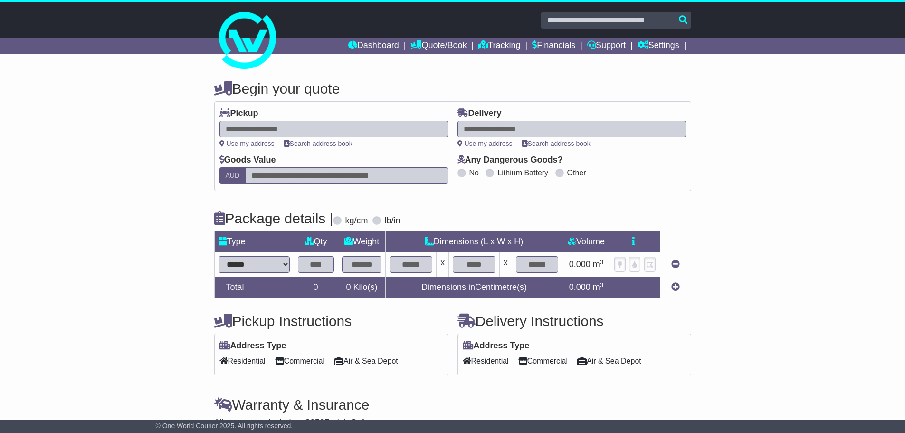 The height and width of the screenshot is (433, 905). I want to click on td: Volume, so click(586, 242).